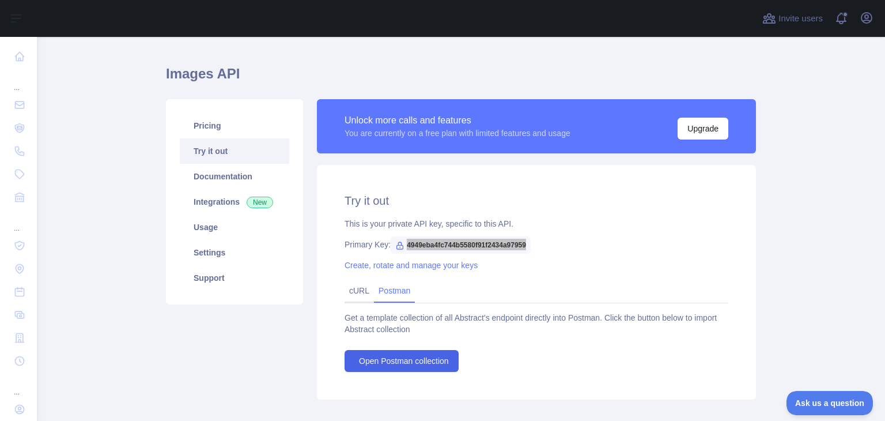  What do you see at coordinates (792, 18) in the screenshot?
I see `button: Invite users` at bounding box center [792, 18].